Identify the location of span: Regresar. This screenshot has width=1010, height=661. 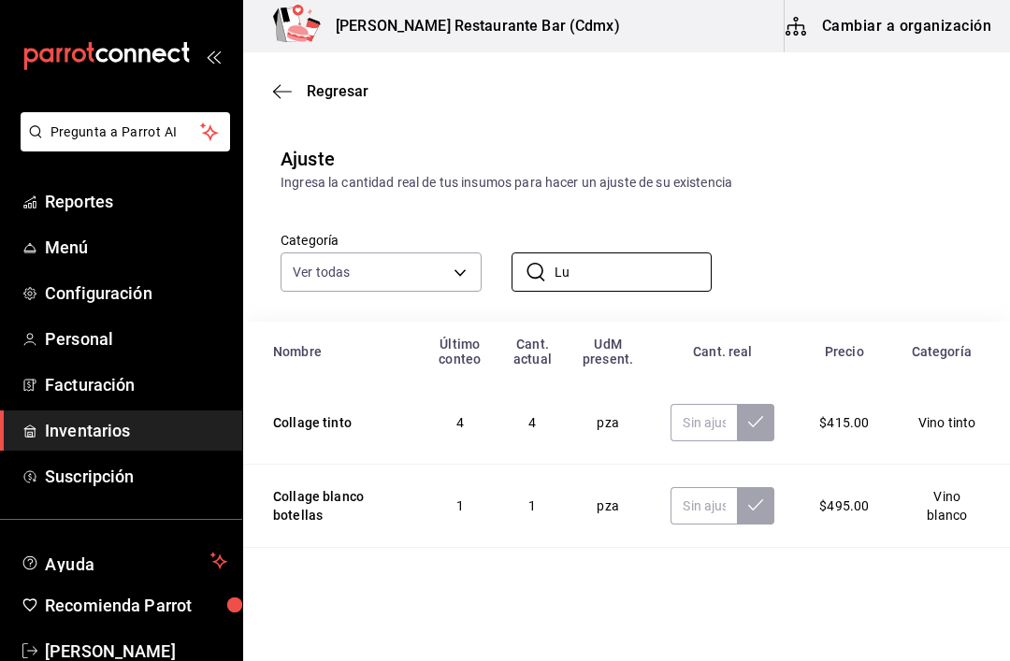
(338, 91).